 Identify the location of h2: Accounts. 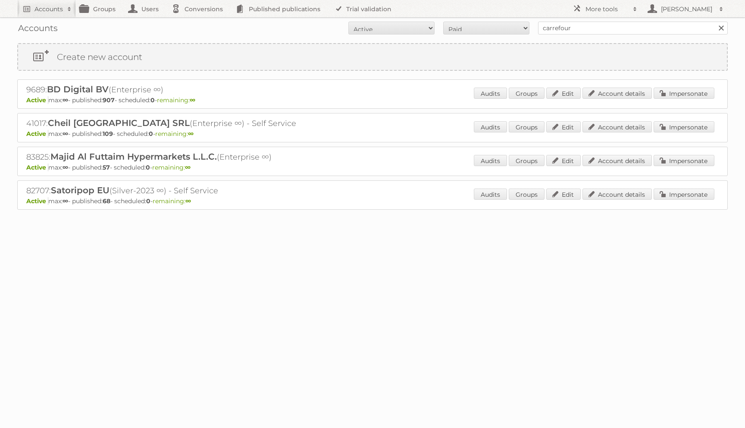
(49, 9).